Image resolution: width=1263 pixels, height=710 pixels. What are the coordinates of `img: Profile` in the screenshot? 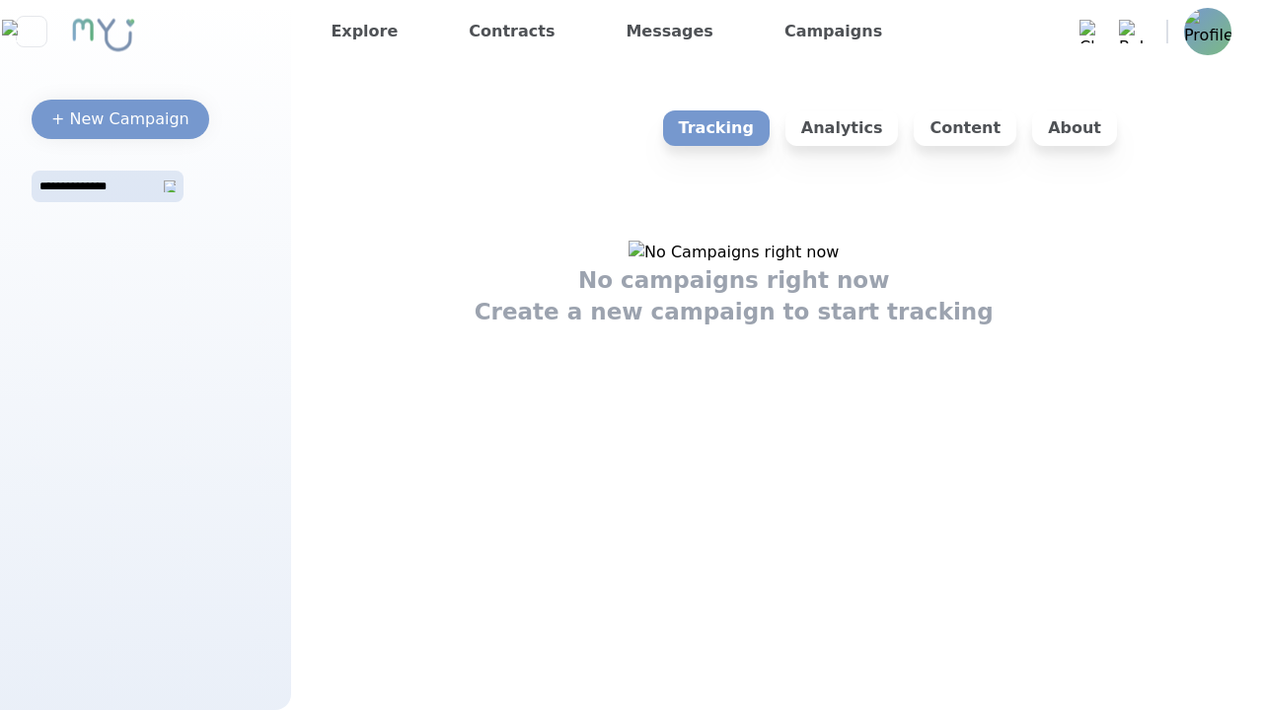 It's located at (1208, 32).